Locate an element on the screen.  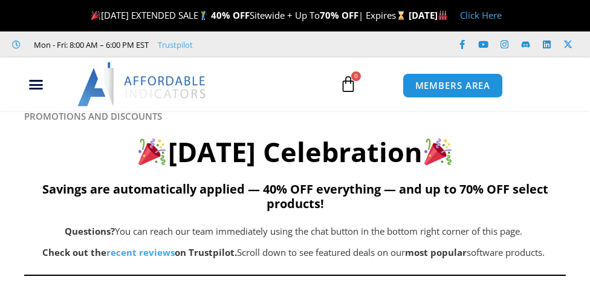
span: 0 is located at coordinates (356, 76).